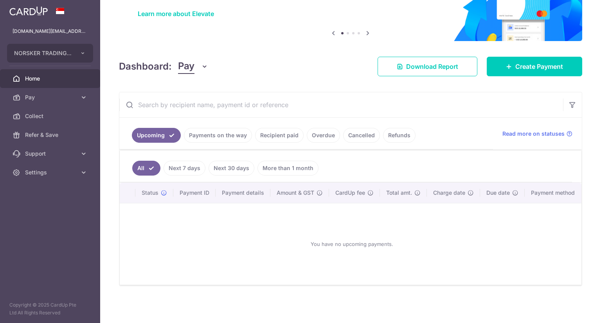  What do you see at coordinates (432, 66) in the screenshot?
I see `span: Download Report` at bounding box center [432, 66].